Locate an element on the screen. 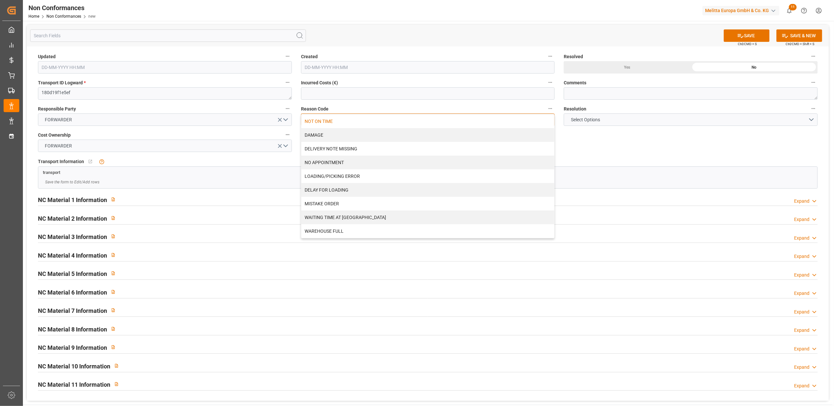  button: Help Center is located at coordinates (804, 10).